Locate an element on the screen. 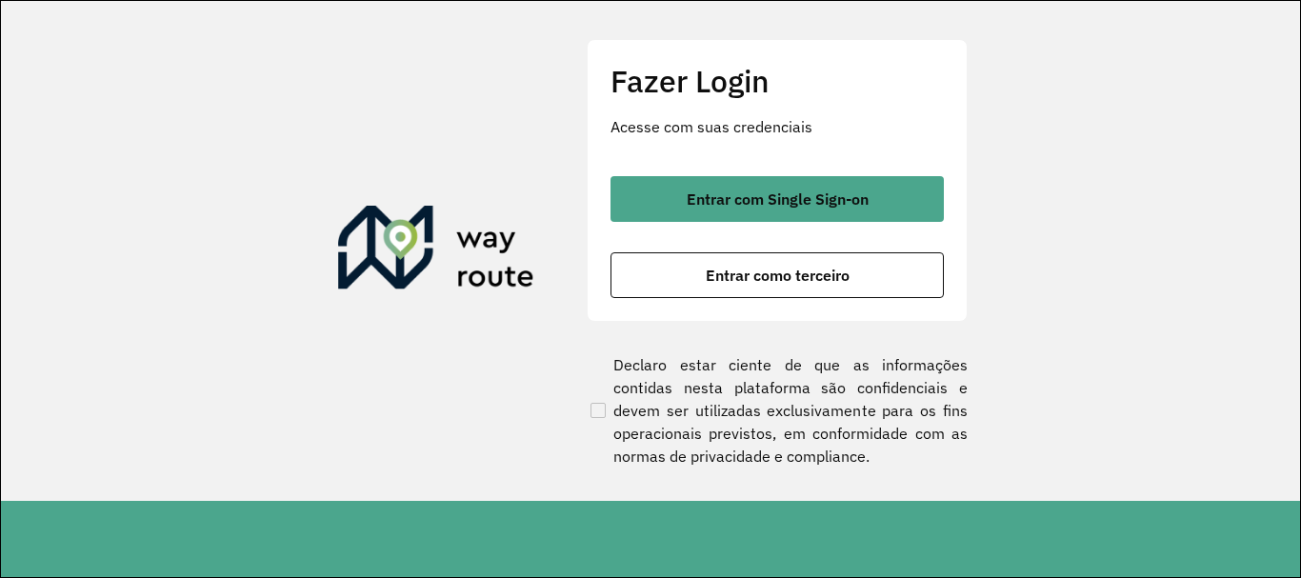 The height and width of the screenshot is (578, 1301). p: Acesse com suas credenciais is located at coordinates (777, 127).